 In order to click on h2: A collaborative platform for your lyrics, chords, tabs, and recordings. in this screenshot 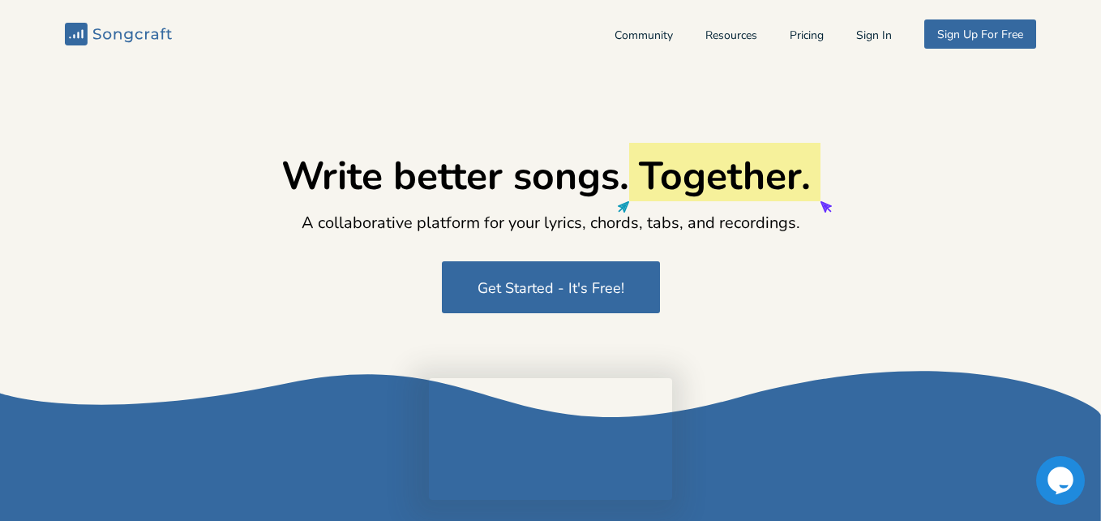, I will do `click(551, 223)`.